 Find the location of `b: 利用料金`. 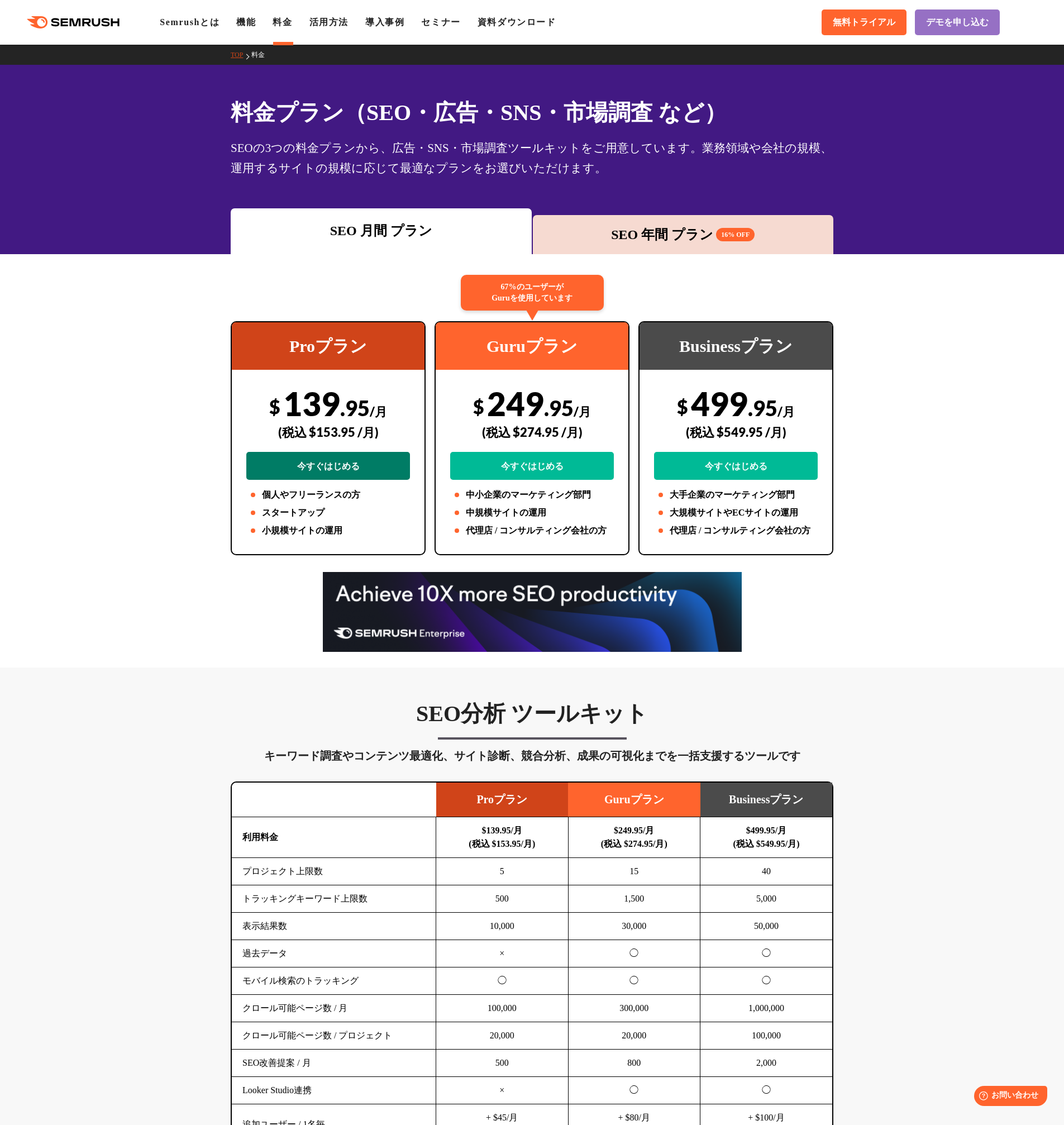

b: 利用料金 is located at coordinates (260, 837).